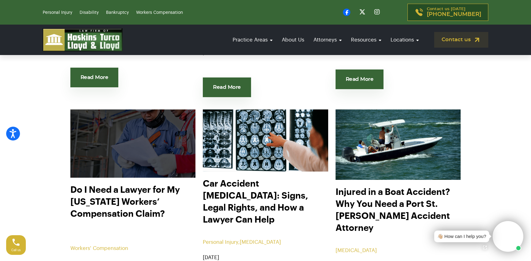 The width and height of the screenshot is (531, 261). Describe the element at coordinates (16, 250) in the screenshot. I see `span: Call us` at that location.